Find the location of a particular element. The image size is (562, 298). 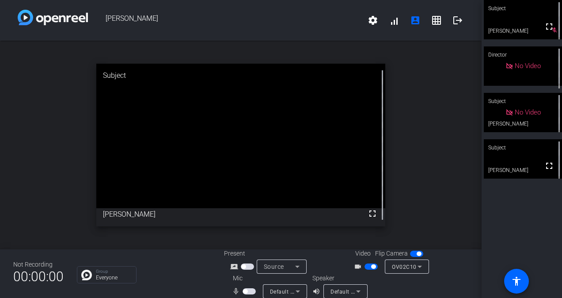

div: Not Recording is located at coordinates (38, 264).